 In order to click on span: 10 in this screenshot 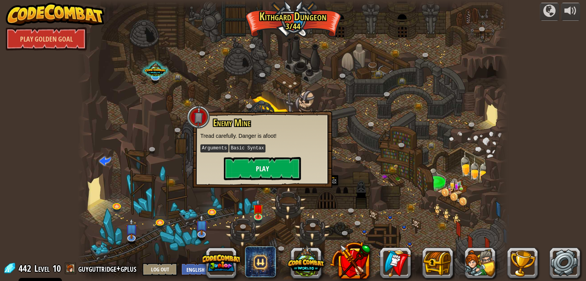, I will do `click(57, 268)`.